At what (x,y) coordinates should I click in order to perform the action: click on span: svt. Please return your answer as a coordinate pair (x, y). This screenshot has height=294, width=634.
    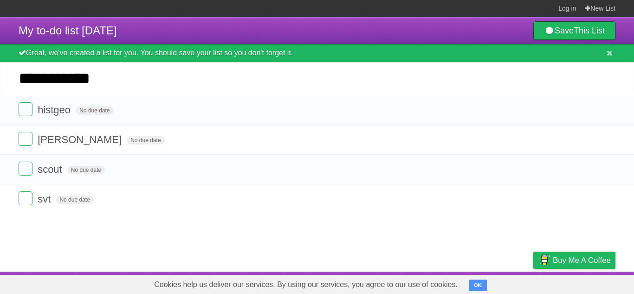
    Looking at the image, I should click on (45, 199).